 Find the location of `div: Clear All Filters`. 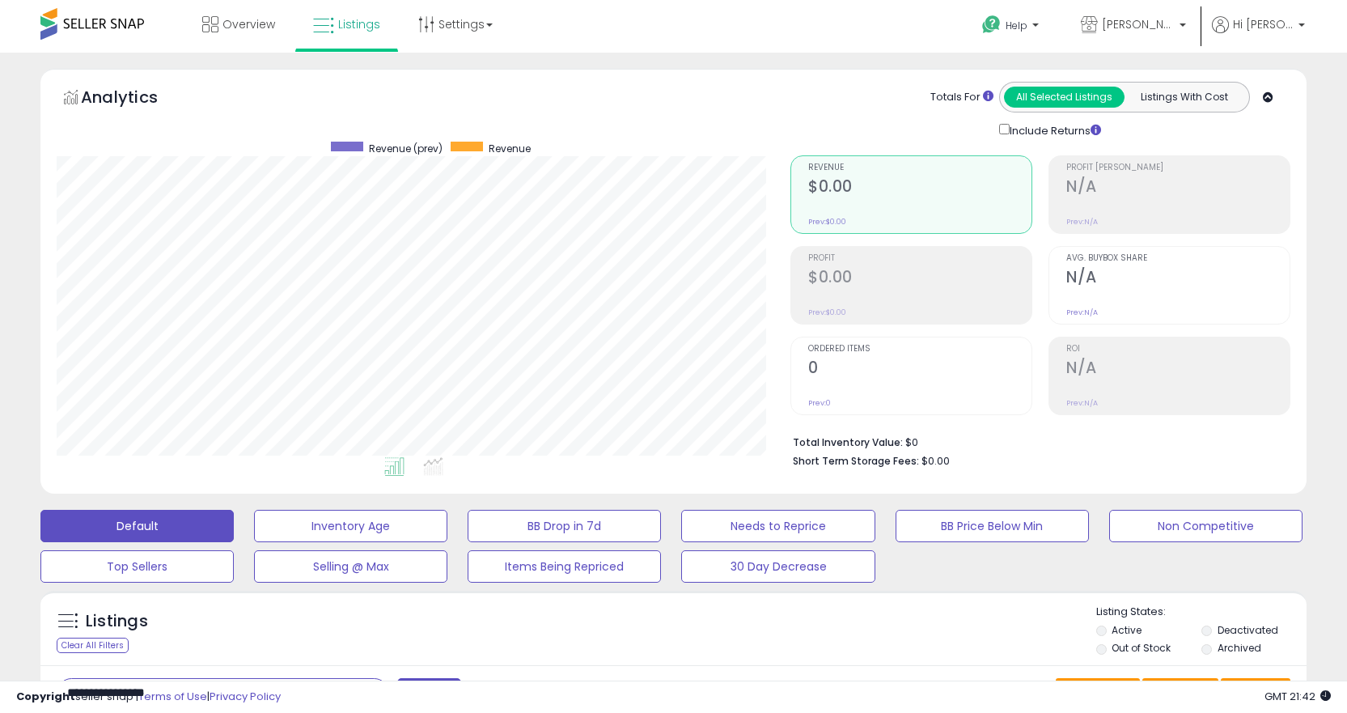

div: Clear All Filters is located at coordinates (92, 645).